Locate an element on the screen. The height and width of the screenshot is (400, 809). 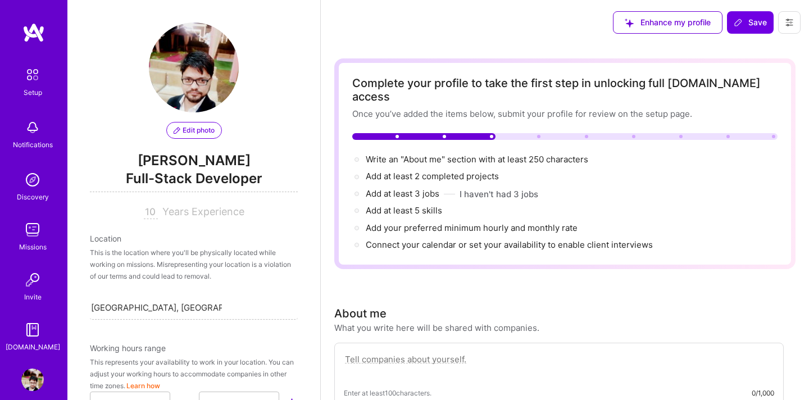
span: Edit photo is located at coordinates (194, 130).